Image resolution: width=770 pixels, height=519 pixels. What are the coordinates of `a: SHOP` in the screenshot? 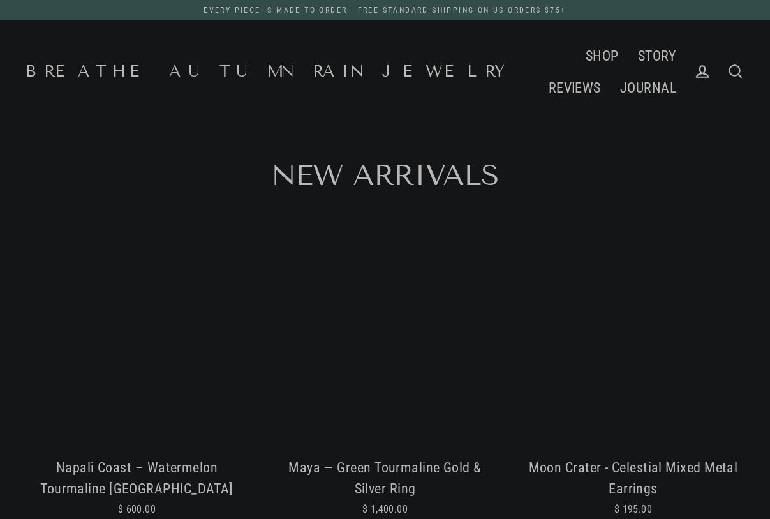 It's located at (603, 56).